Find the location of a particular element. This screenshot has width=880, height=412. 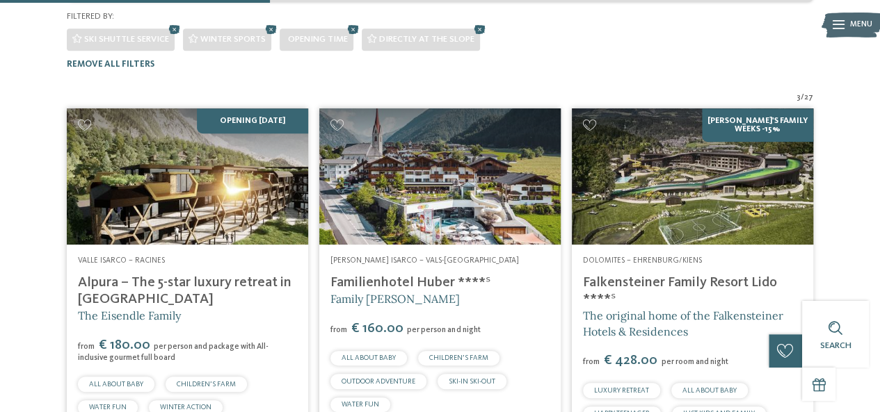

span: WINTER ACTION is located at coordinates (186, 408).